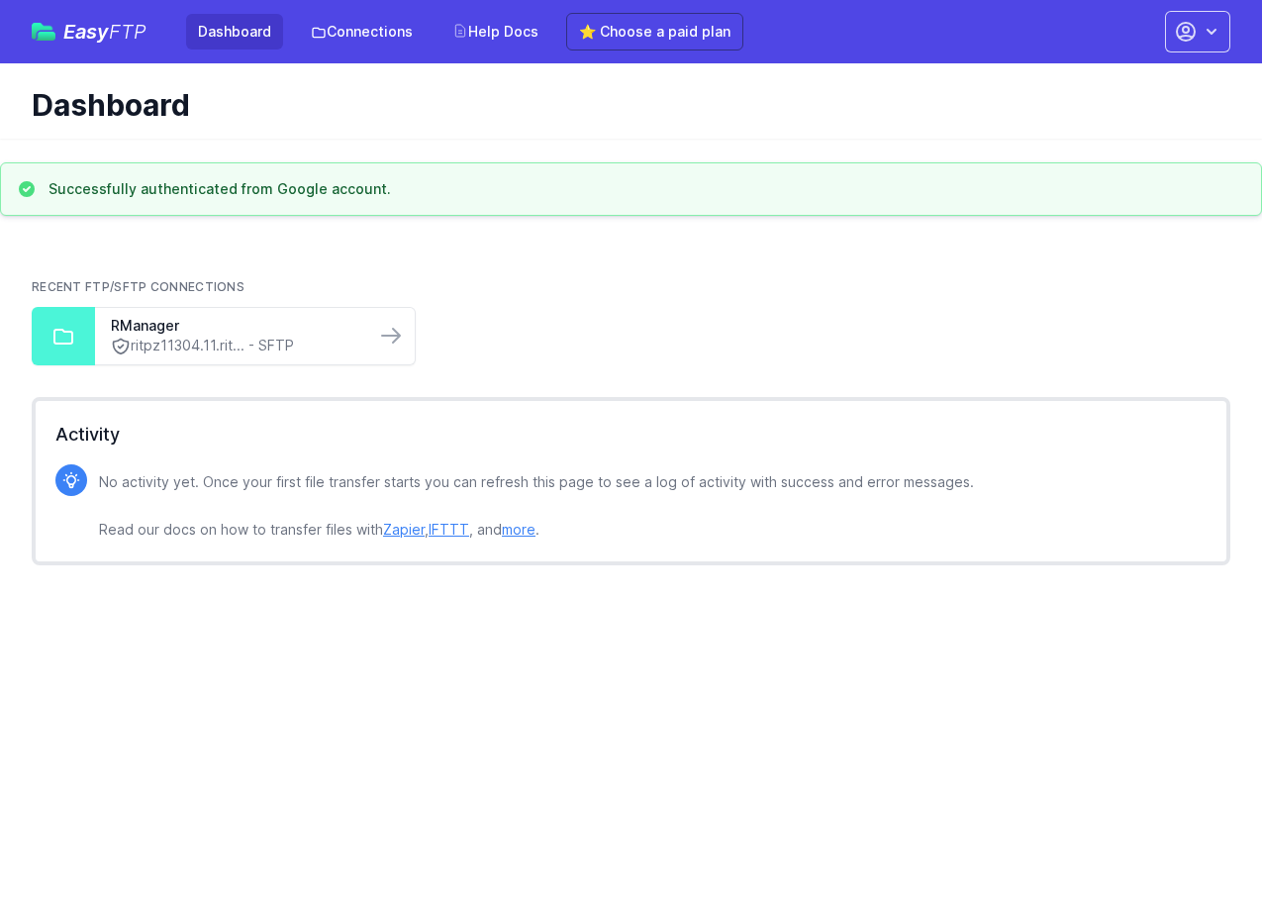 This screenshot has height=901, width=1262. I want to click on span: FTP, so click(128, 32).